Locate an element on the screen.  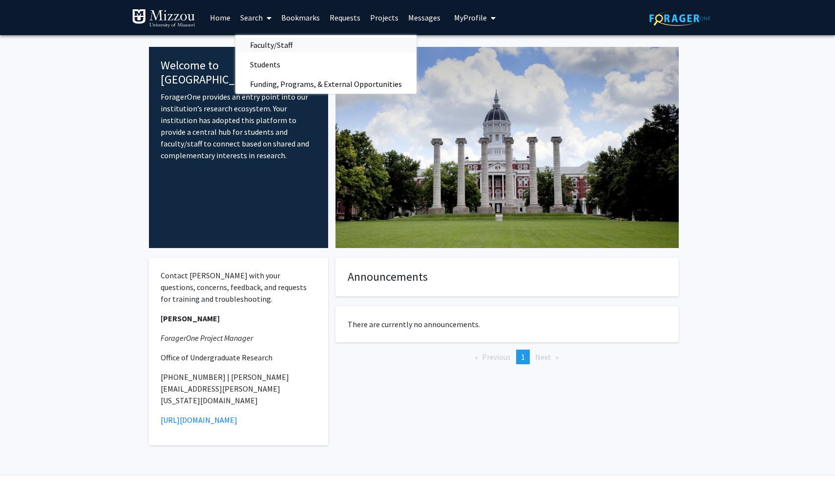
span: Faculty/Staff is located at coordinates (271, 45).